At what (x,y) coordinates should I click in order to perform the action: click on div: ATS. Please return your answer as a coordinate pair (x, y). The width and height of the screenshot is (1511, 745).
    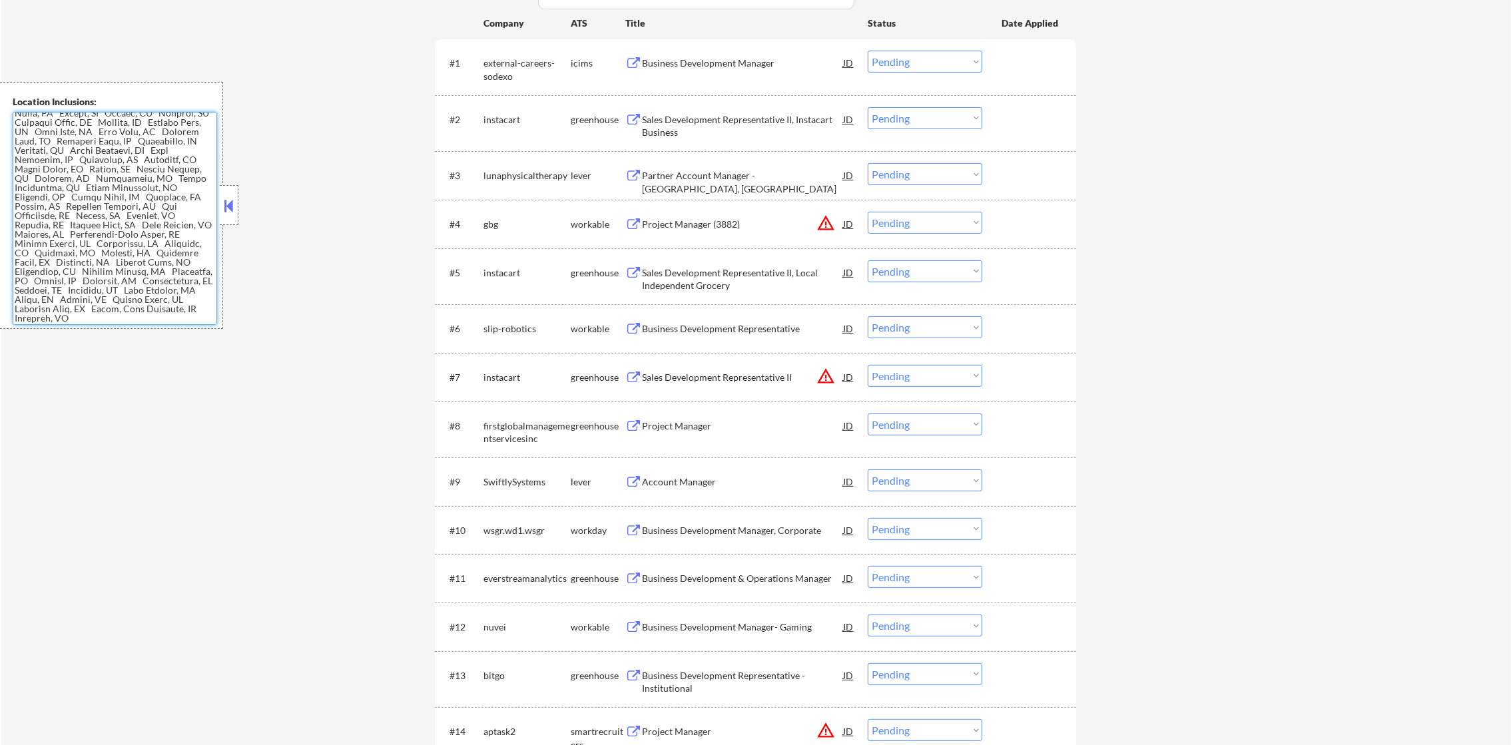
    Looking at the image, I should click on (598, 23).